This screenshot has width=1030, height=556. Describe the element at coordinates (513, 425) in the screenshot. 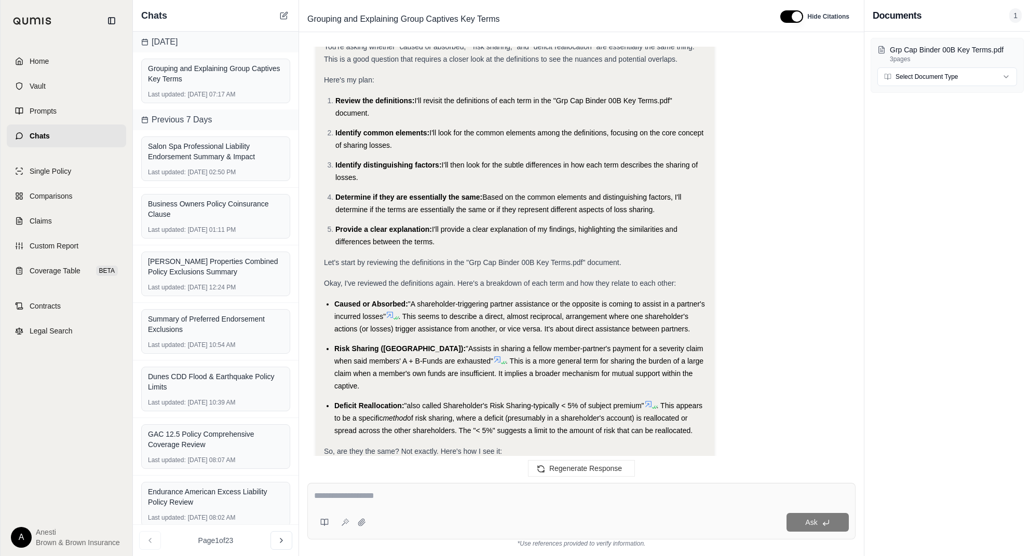

I see `span: of risk sharing, where a deficit (presumably in a shareholder's account) is reallocated or spread...` at that location.